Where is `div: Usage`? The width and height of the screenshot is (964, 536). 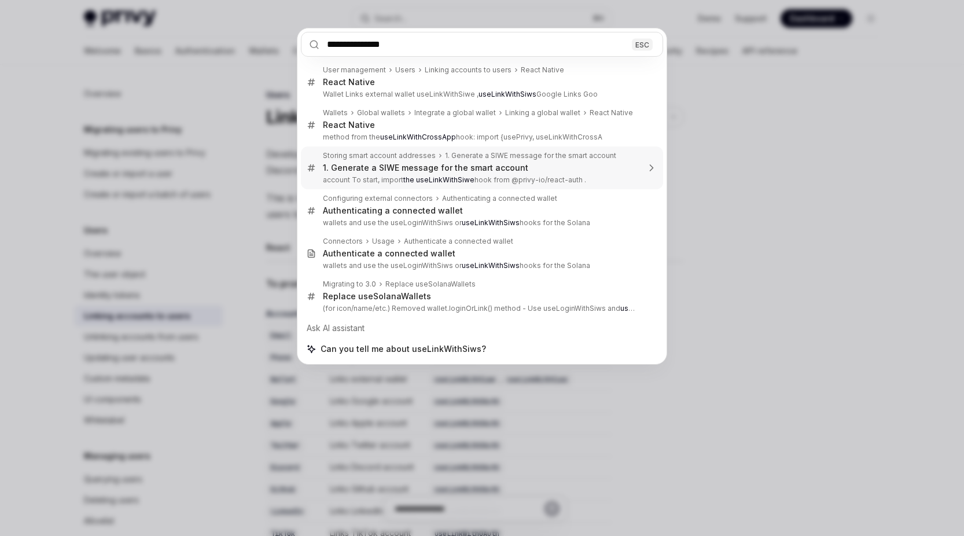 div: Usage is located at coordinates (383, 241).